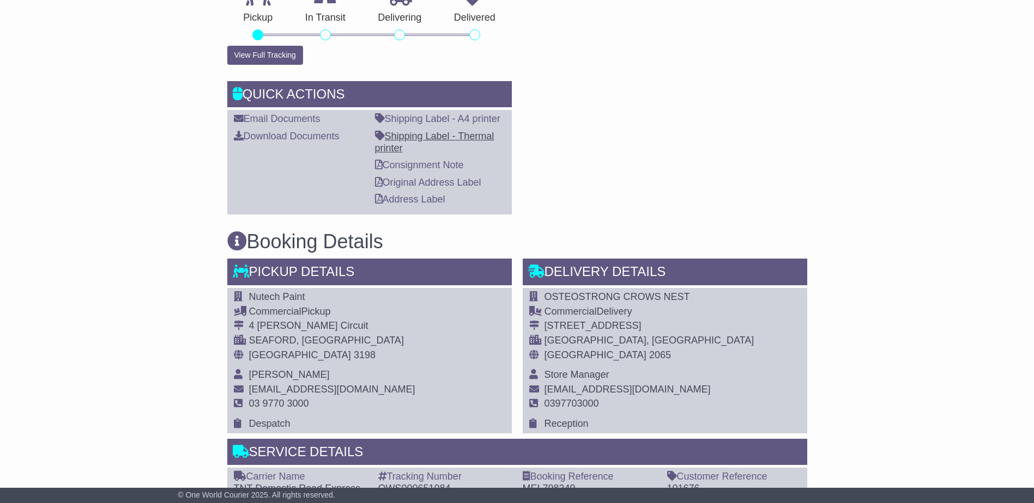 The width and height of the screenshot is (1034, 503). What do you see at coordinates (277, 119) in the screenshot?
I see `a: Email Documents` at bounding box center [277, 119].